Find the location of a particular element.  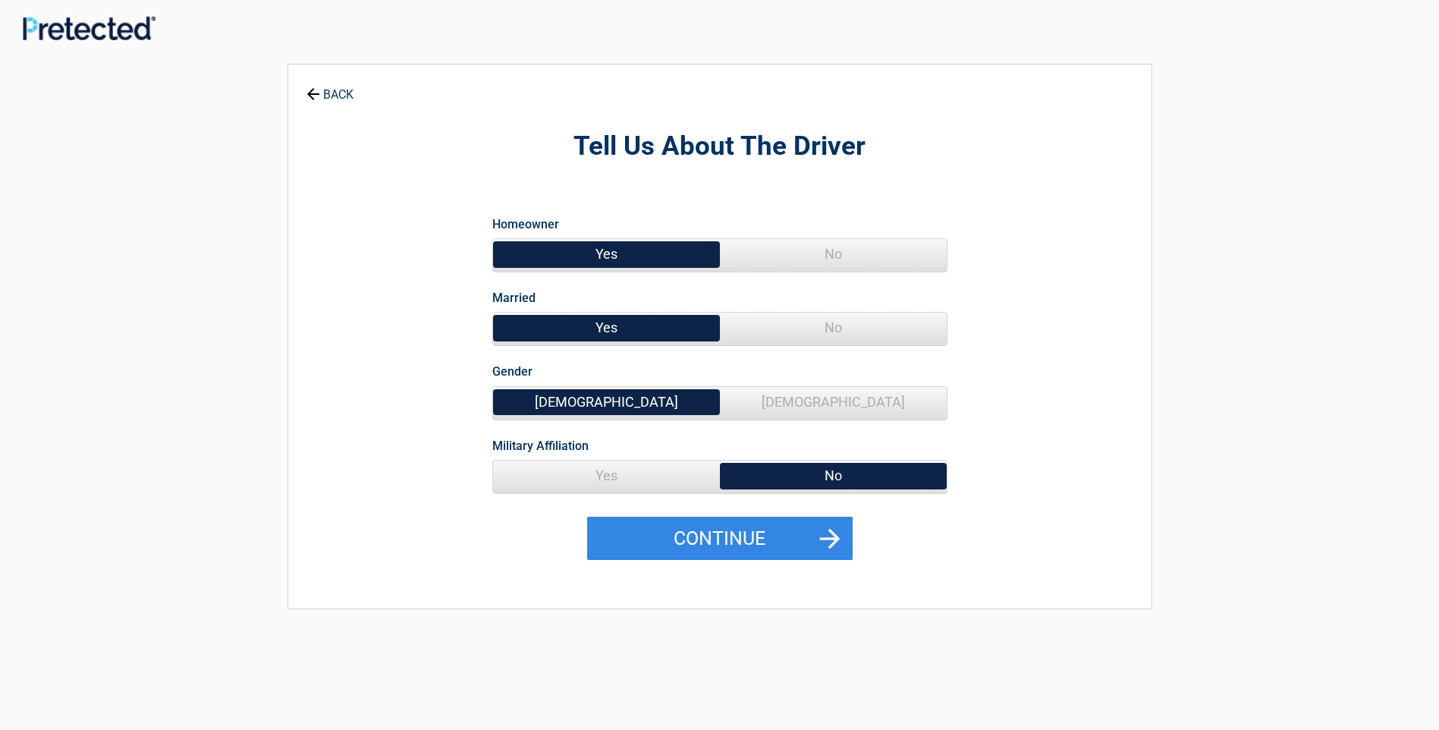

a: BACK is located at coordinates (330, 87).